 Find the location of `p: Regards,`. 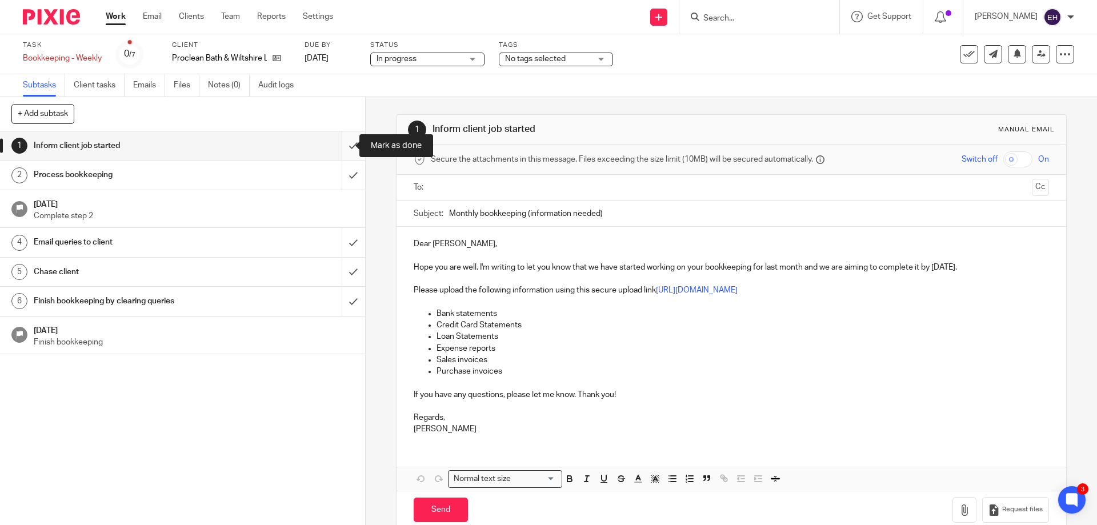

p: Regards, is located at coordinates (731, 418).